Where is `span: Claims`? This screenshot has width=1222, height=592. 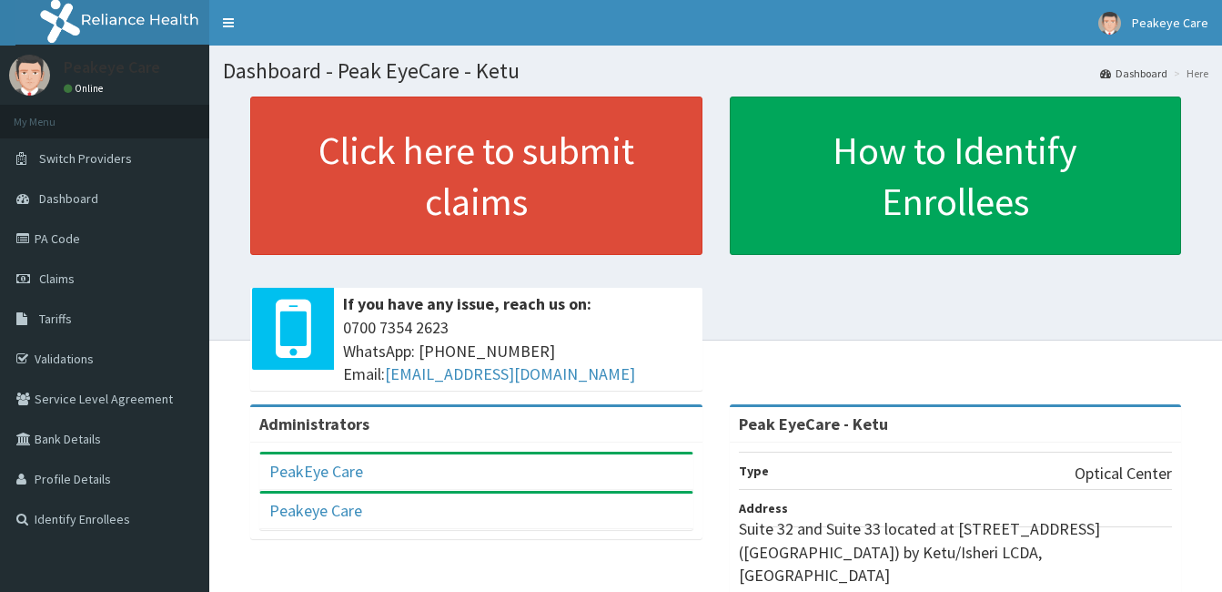
span: Claims is located at coordinates (56, 279).